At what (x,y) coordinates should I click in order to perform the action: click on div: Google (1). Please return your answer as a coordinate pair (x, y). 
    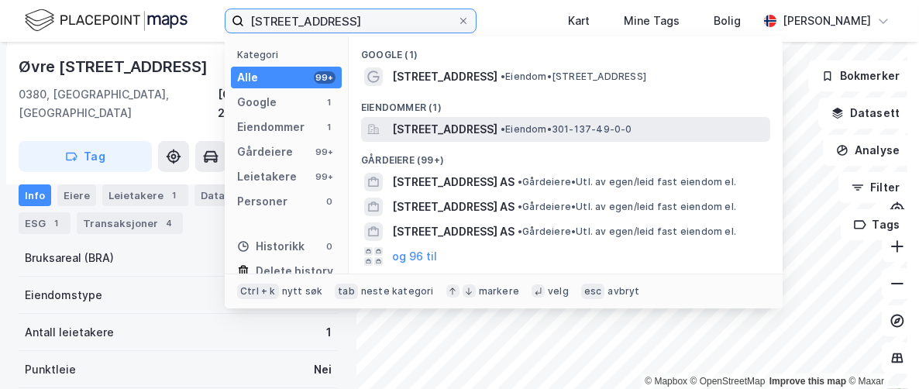
    Looking at the image, I should click on (565, 50).